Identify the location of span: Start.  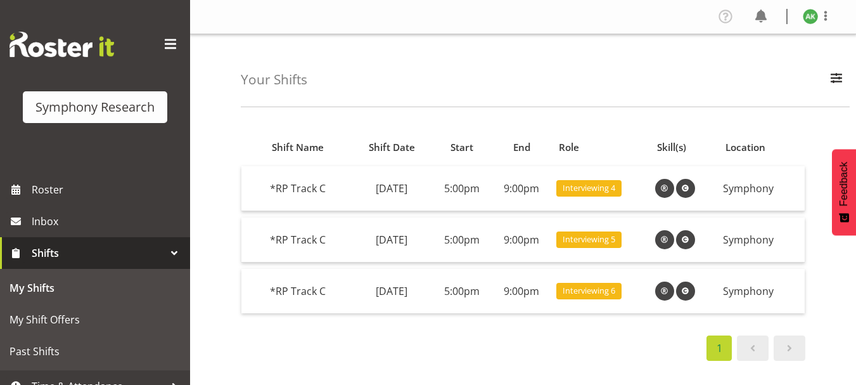
(462, 147).